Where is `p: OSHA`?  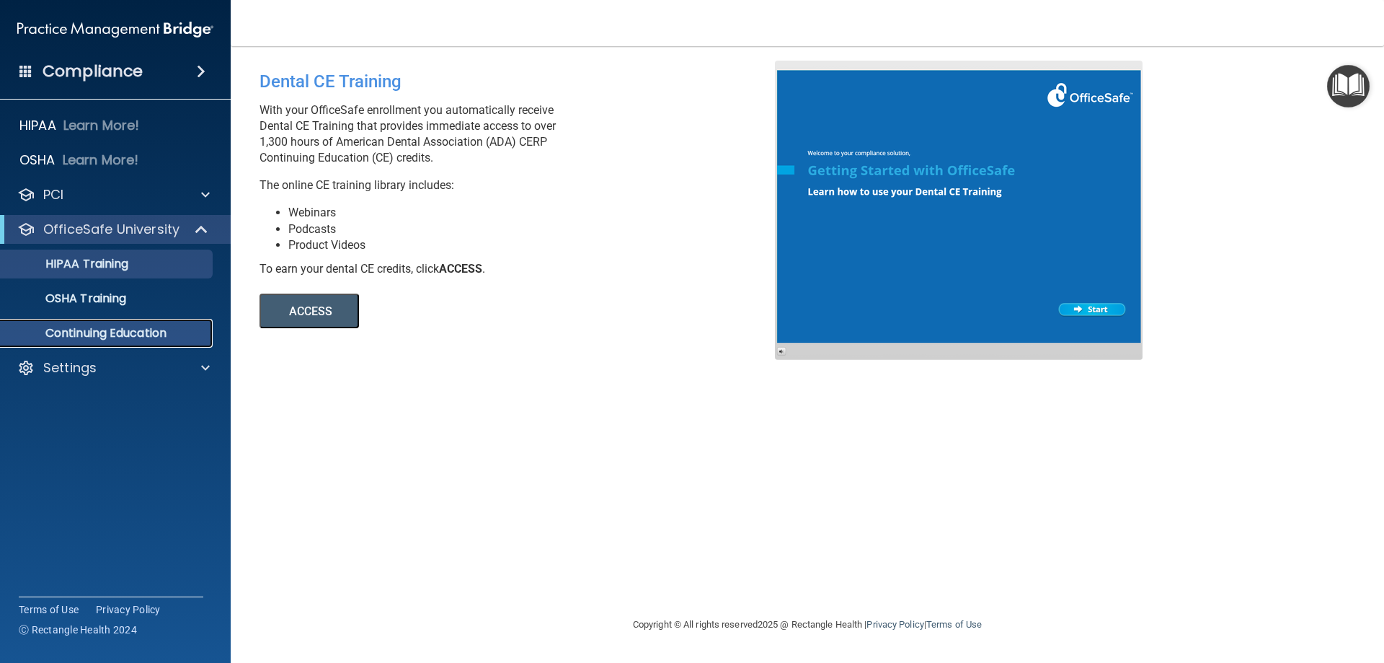
p: OSHA is located at coordinates (37, 160).